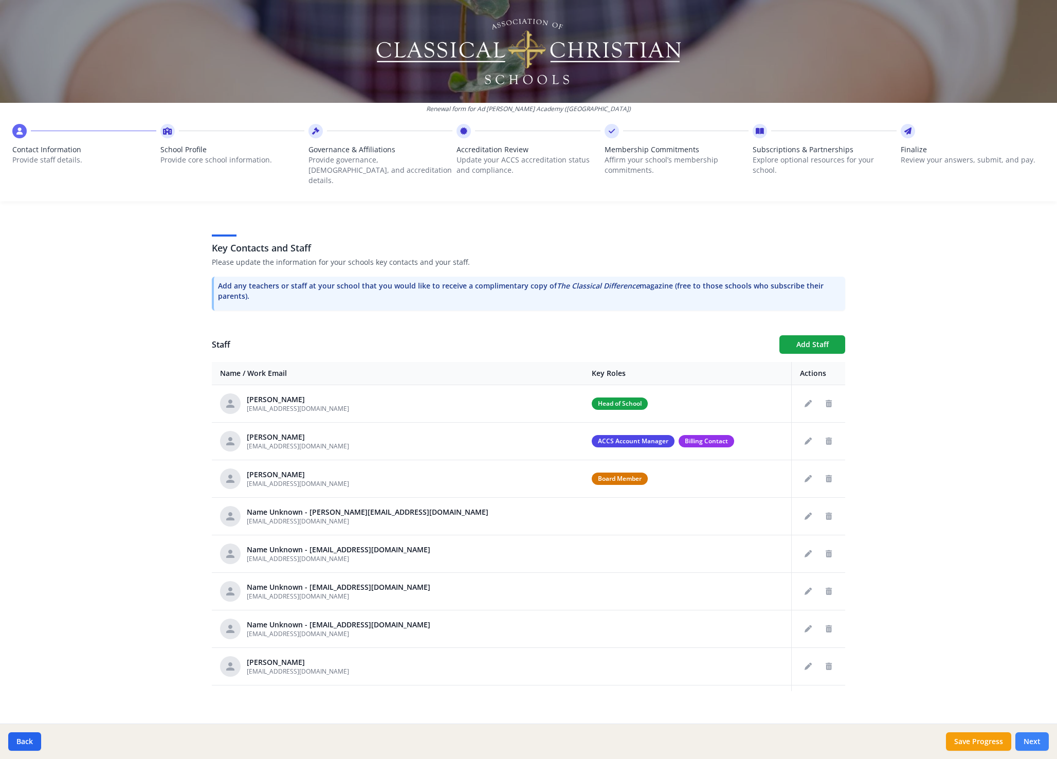  Describe the element at coordinates (676, 165) in the screenshot. I see `p: Affirm your school’s membership commitments.` at that location.